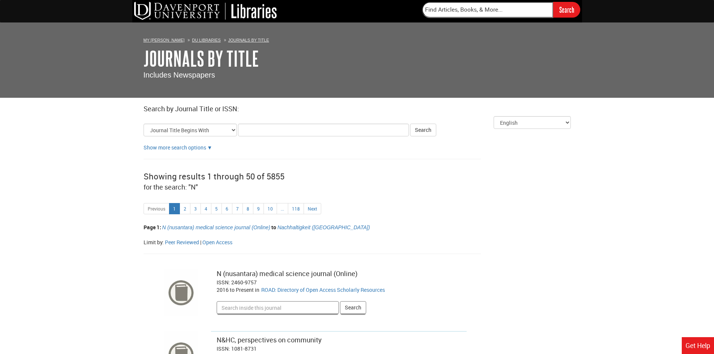 The image size is (714, 354). I want to click on span: to Present, so click(242, 290).